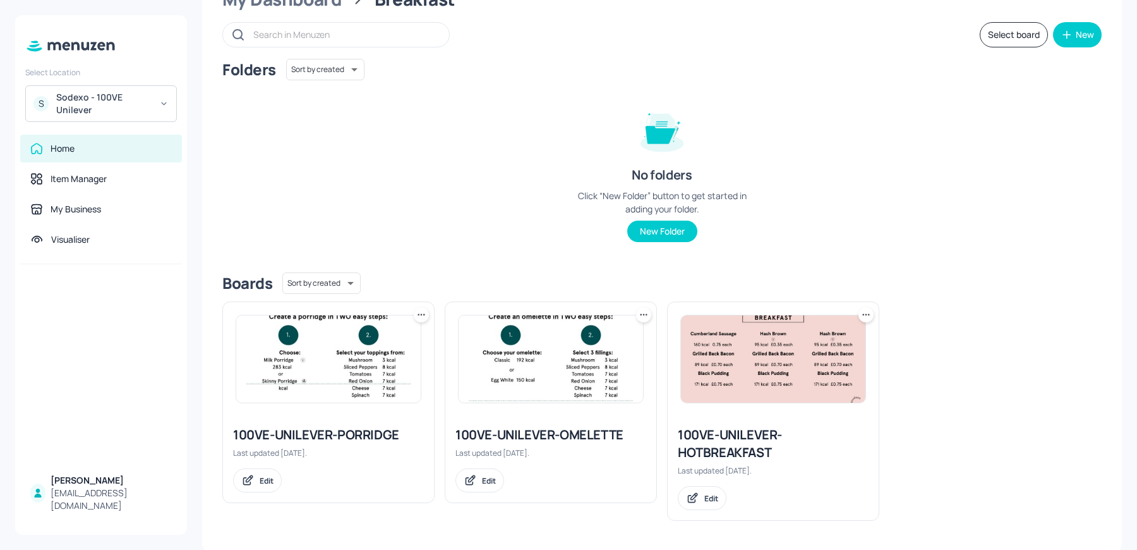 The image size is (1137, 550). I want to click on img: 2025-08-31-1756634092218olh890250if.jpeg, so click(329, 359).